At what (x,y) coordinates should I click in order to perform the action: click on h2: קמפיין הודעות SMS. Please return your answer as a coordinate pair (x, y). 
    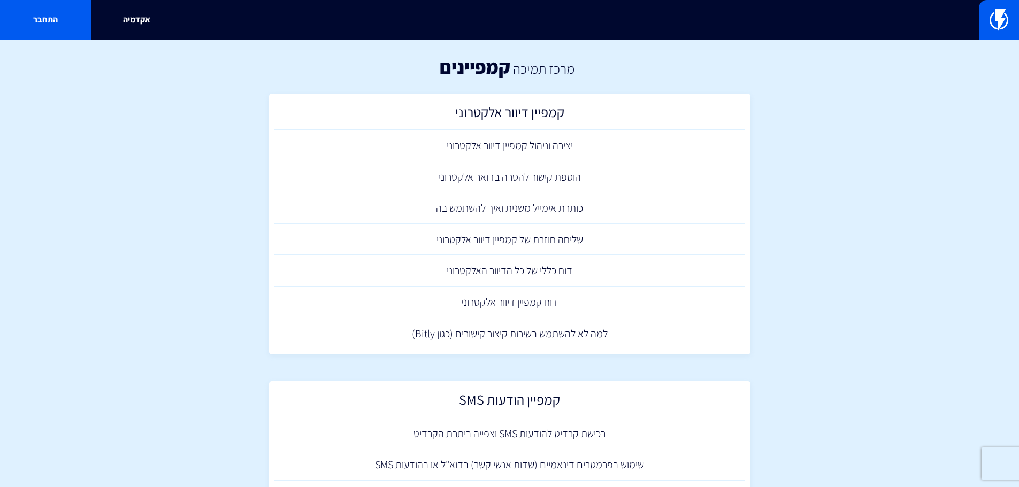
    Looking at the image, I should click on (510, 402).